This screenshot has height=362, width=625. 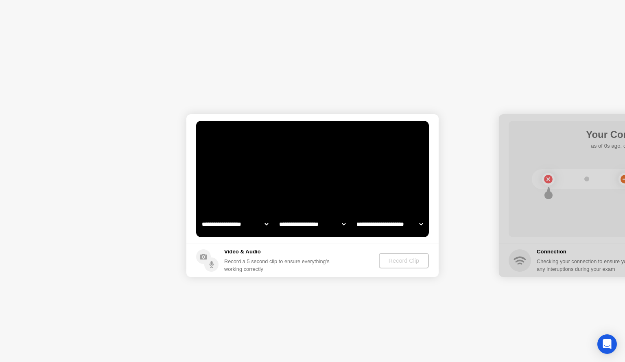 What do you see at coordinates (312, 224) in the screenshot?
I see `select: Available speakers` at bounding box center [312, 224].